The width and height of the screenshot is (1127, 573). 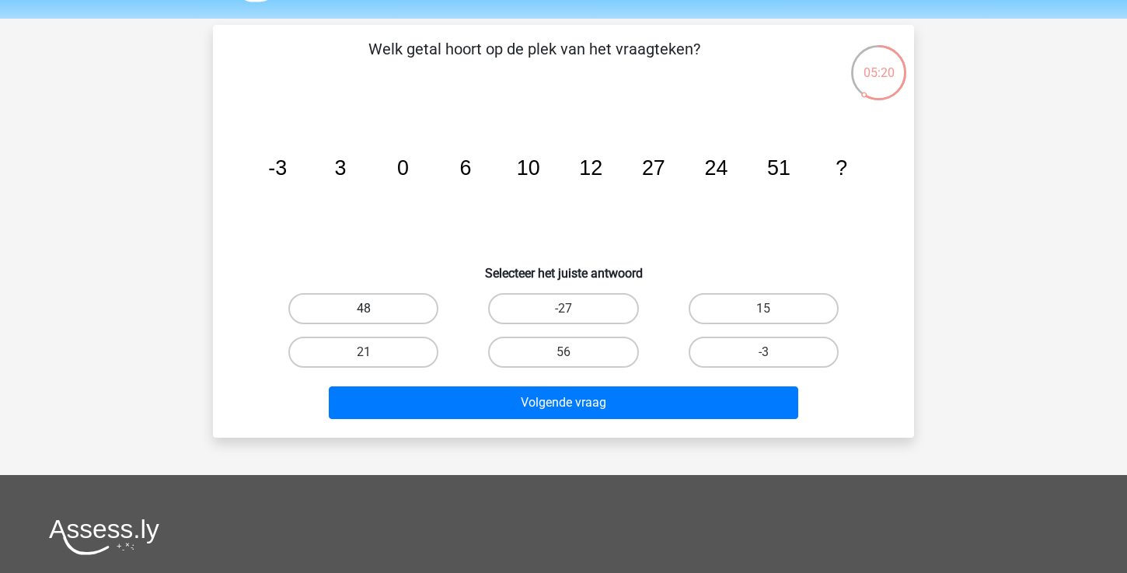 What do you see at coordinates (277, 168) in the screenshot?
I see `tspan: -3` at bounding box center [277, 168].